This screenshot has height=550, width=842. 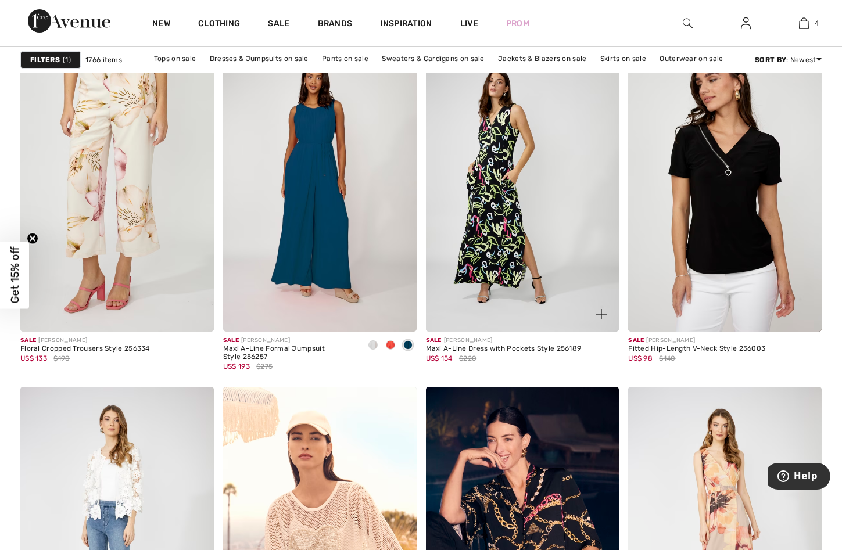 What do you see at coordinates (667, 358) in the screenshot?
I see `span: $140` at bounding box center [667, 358].